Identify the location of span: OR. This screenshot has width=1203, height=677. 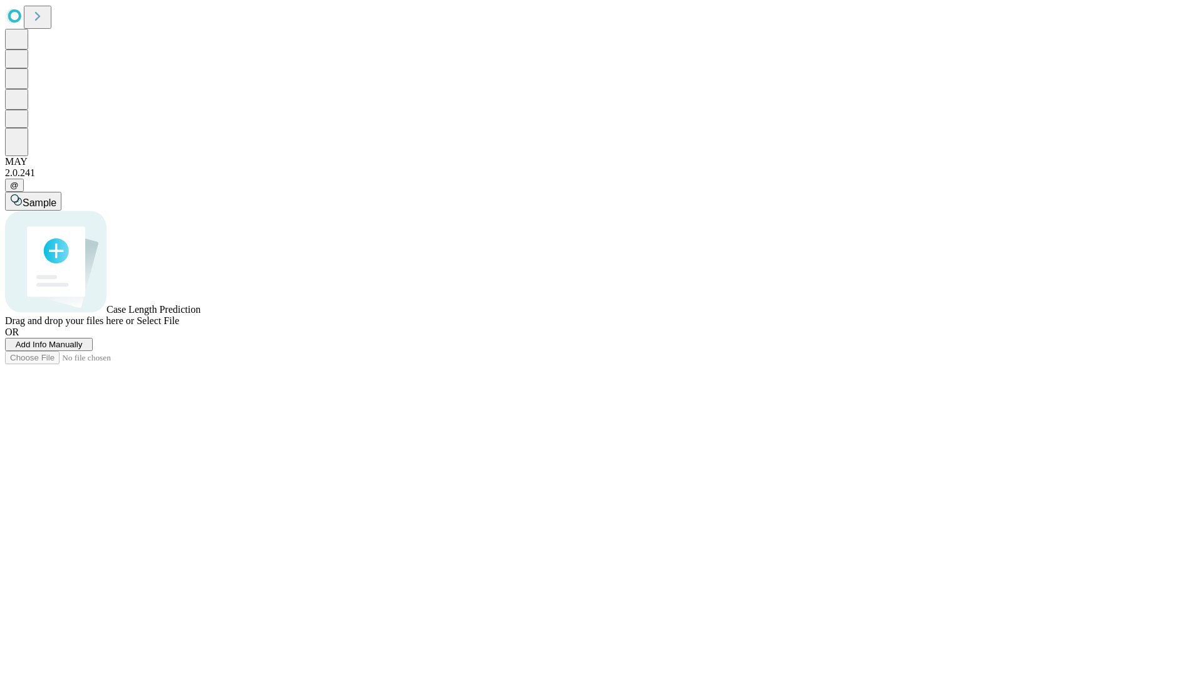
(12, 331).